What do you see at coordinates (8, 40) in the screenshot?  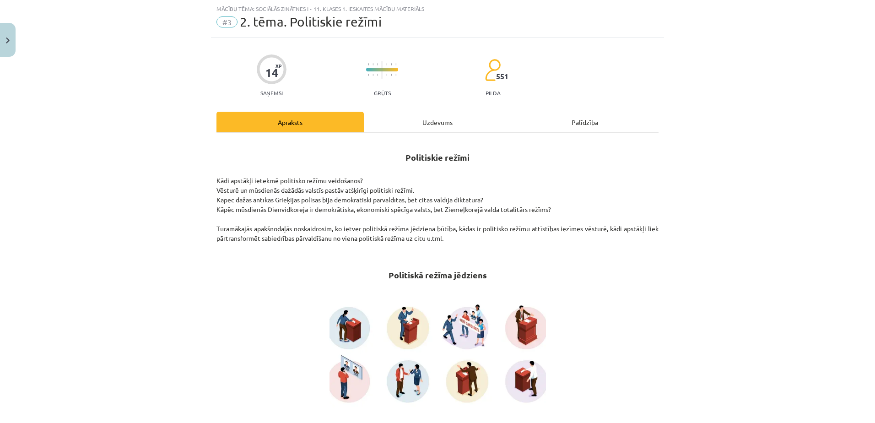 I see `img: icon-close-lesson-0947bae3869378f0d4975bcd49f059093ad1ed9edebbc8119c70593378902aed.svg` at bounding box center [8, 40].